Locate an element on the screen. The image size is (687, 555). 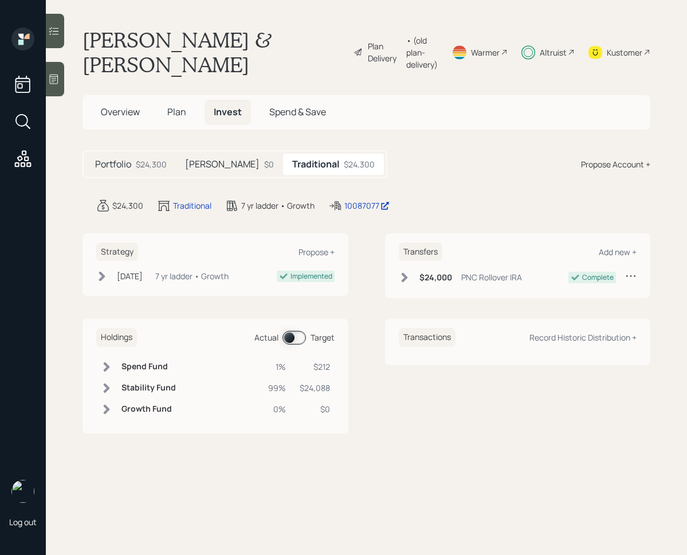
div: Plan Delivery is located at coordinates (384, 52).